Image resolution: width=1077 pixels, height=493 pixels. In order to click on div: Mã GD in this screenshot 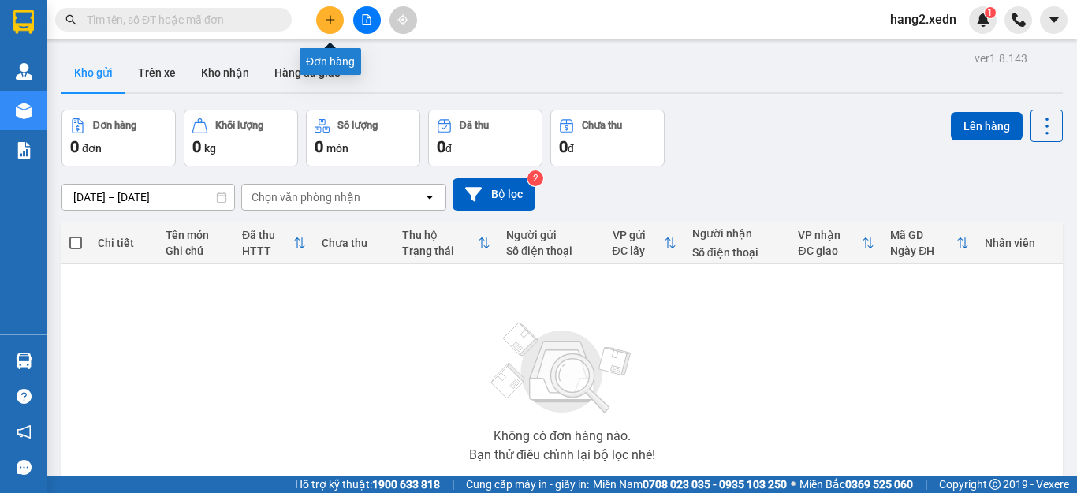, I will do `click(923, 235)`.